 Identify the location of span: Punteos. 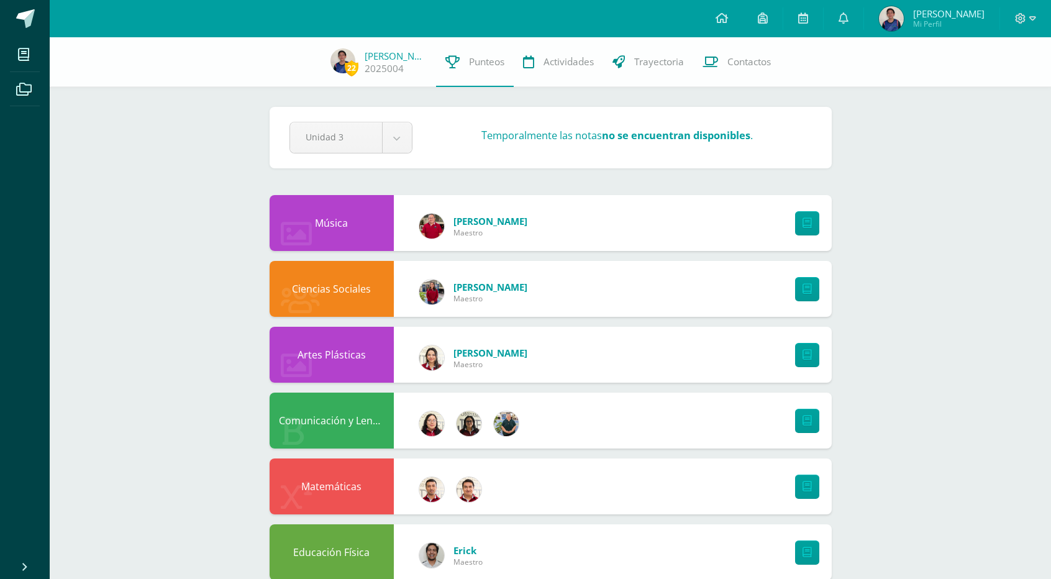
(486, 61).